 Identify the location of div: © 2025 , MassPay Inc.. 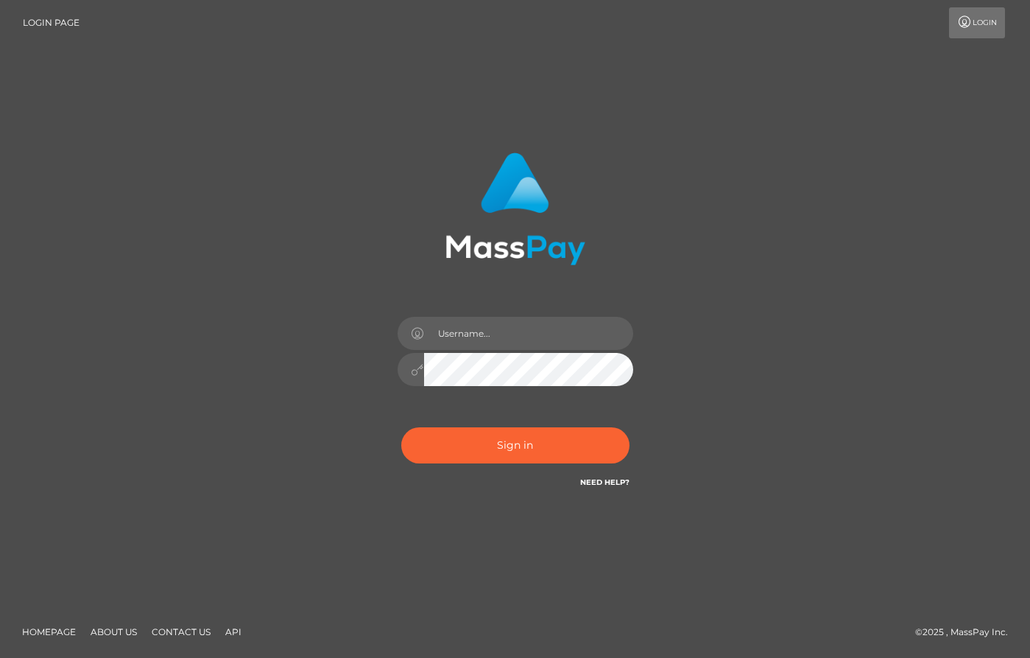
(967, 632).